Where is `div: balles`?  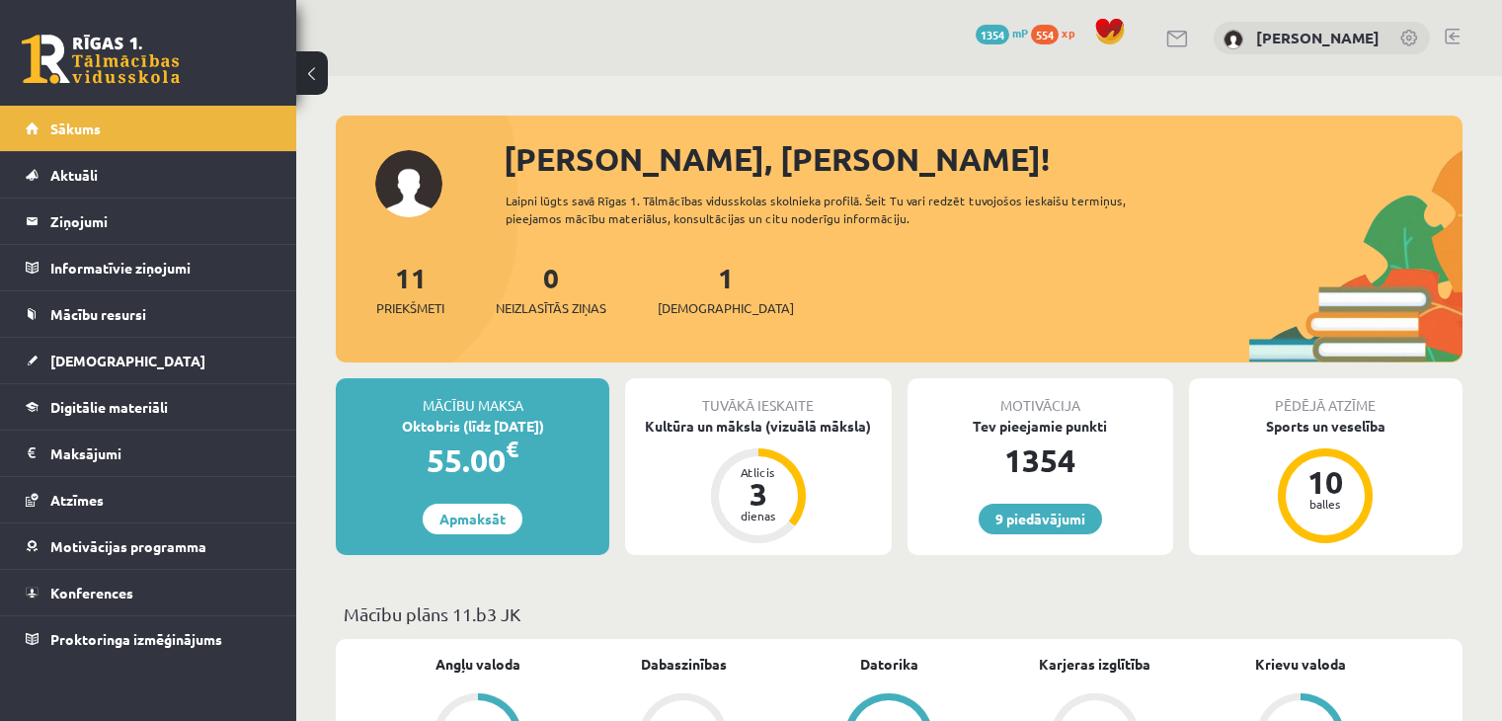
div: balles is located at coordinates (1325, 504).